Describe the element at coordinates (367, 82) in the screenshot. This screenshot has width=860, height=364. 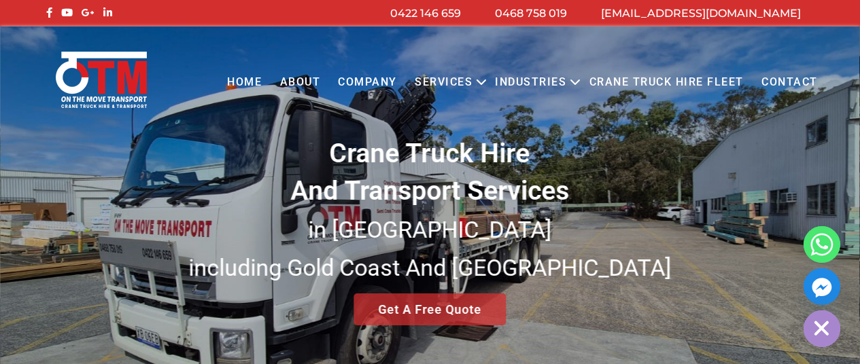
I see `a: COMPANY` at that location.